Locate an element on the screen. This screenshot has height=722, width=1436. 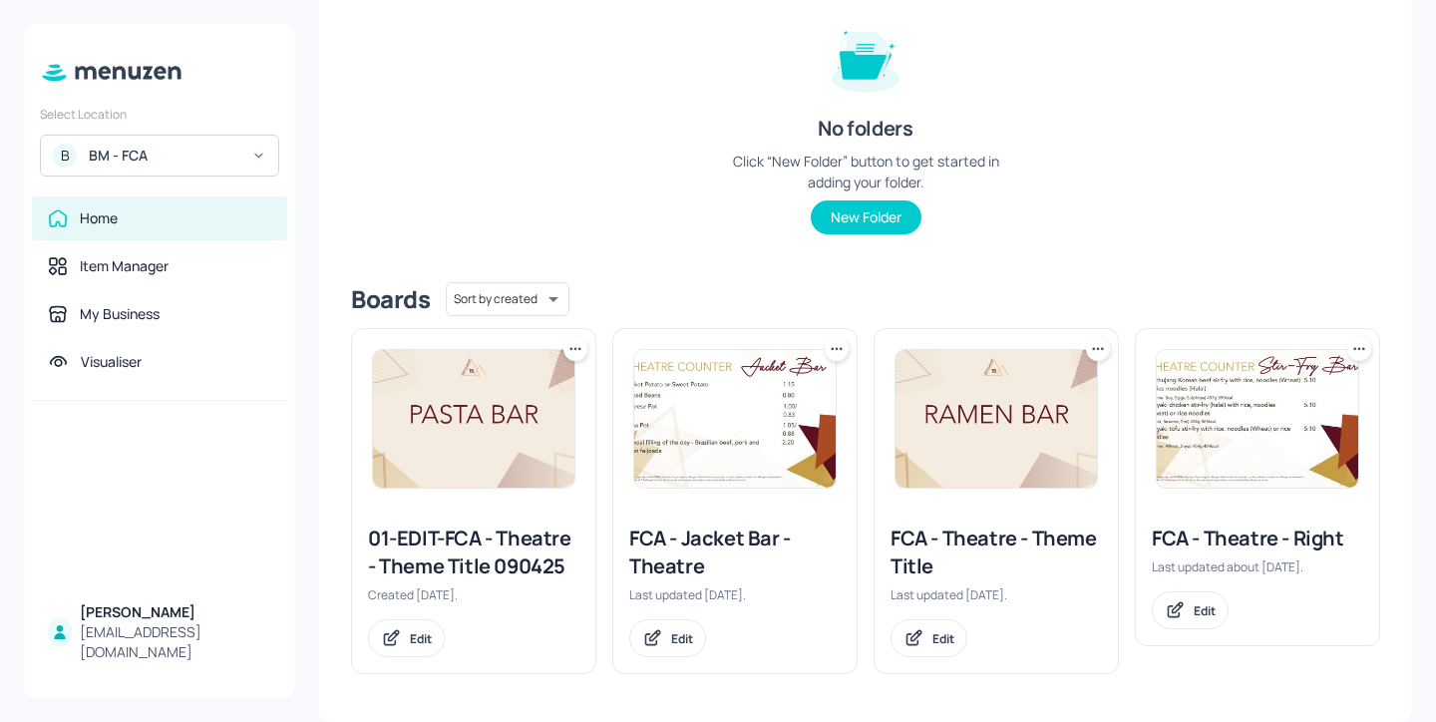
img: folder-empty is located at coordinates (866, 57).